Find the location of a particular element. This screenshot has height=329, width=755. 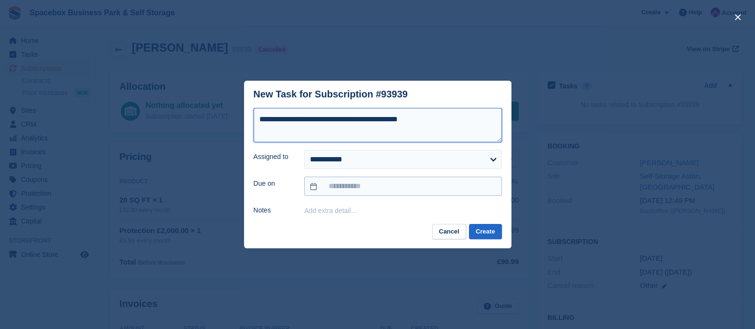

label: Due on is located at coordinates (273, 183).